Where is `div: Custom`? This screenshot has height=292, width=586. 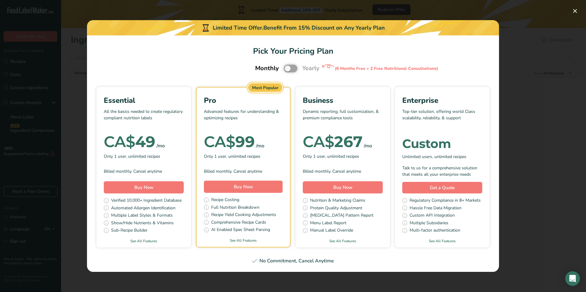 div: Custom is located at coordinates (442, 144).